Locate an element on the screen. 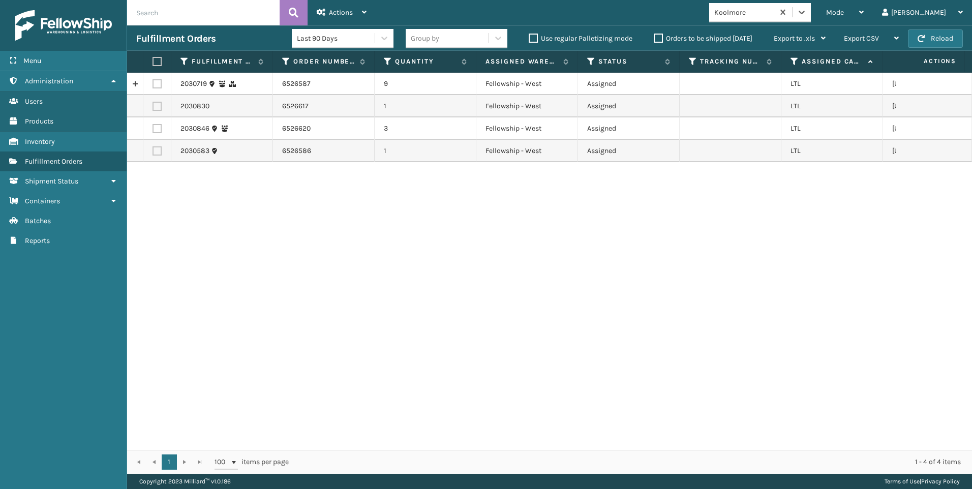  label: Status is located at coordinates (629, 61).